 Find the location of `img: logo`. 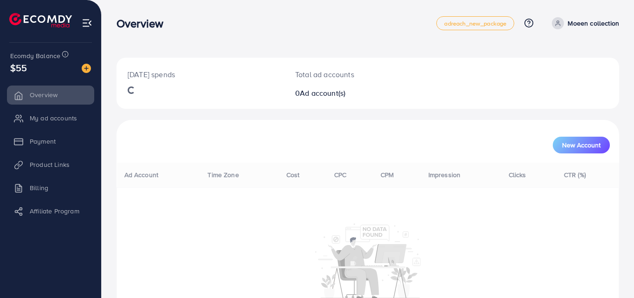

img: logo is located at coordinates (40, 20).